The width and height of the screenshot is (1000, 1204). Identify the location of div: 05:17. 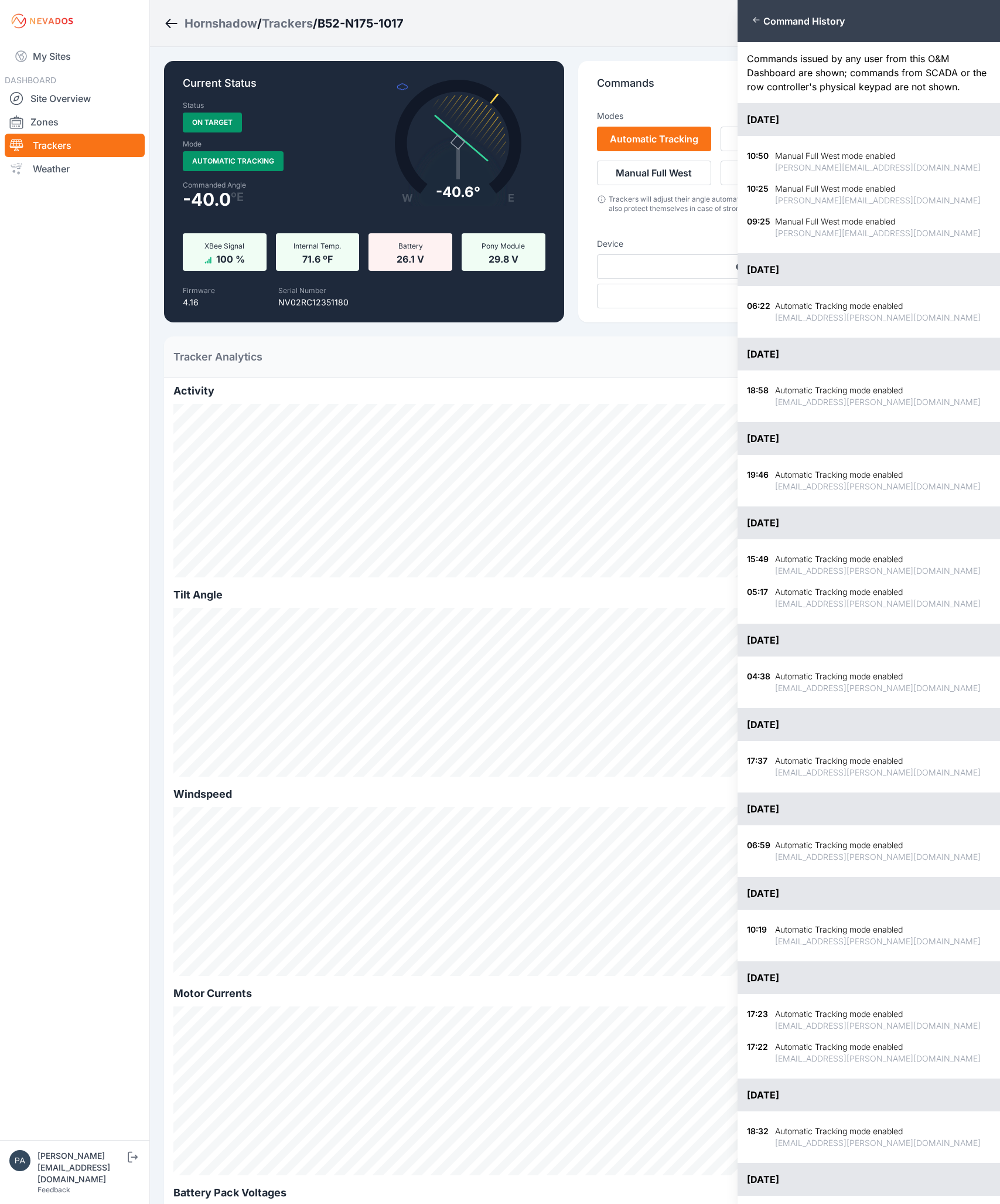
(759, 598).